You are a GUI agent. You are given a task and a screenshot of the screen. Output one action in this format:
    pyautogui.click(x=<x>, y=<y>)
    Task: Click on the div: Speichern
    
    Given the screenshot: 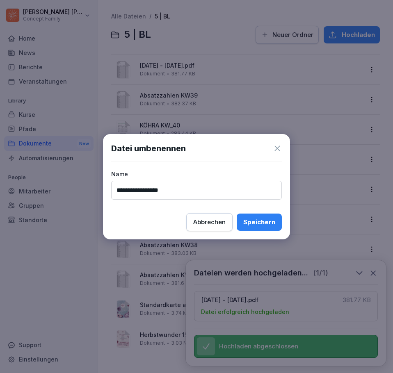 What is the action you would take?
    pyautogui.click(x=259, y=222)
    